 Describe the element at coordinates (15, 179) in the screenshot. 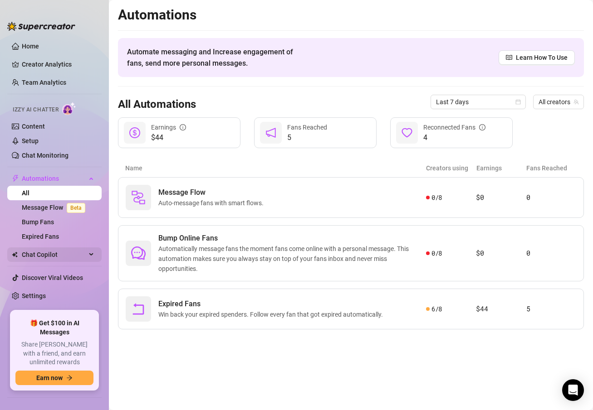

I see `span: thunderbolt` at that location.